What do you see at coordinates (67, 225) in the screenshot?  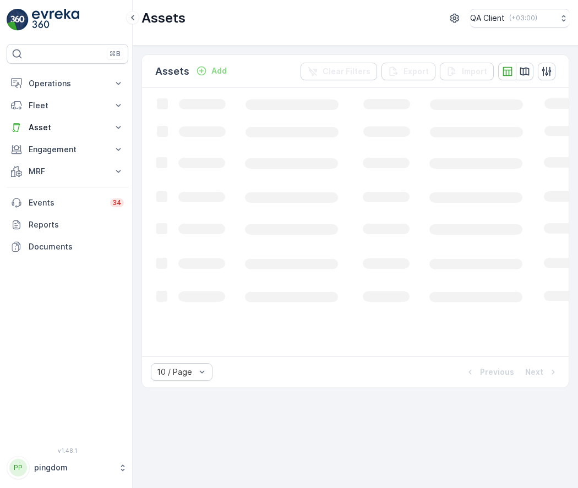 I see `a: Reports` at bounding box center [67, 225].